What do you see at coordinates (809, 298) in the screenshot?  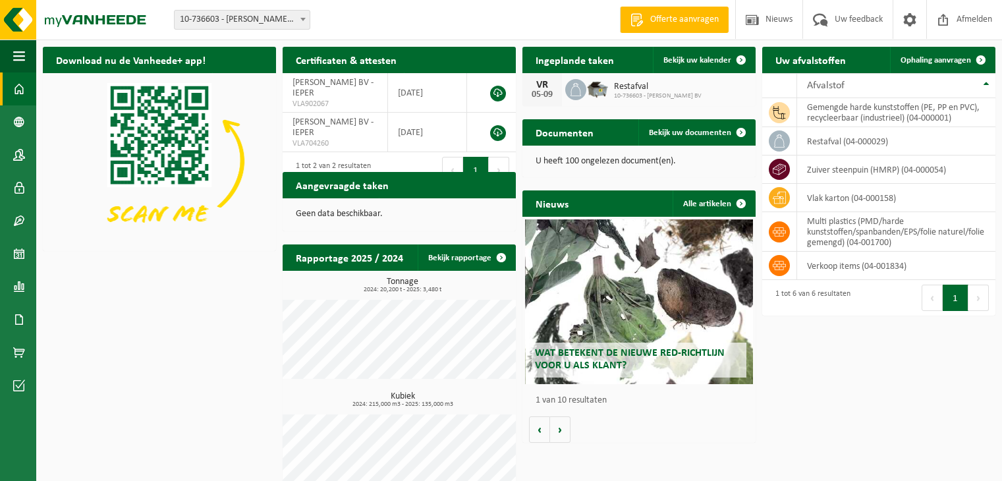 I see `div: 1 tot 6 van 6 resultaten` at bounding box center [809, 298].